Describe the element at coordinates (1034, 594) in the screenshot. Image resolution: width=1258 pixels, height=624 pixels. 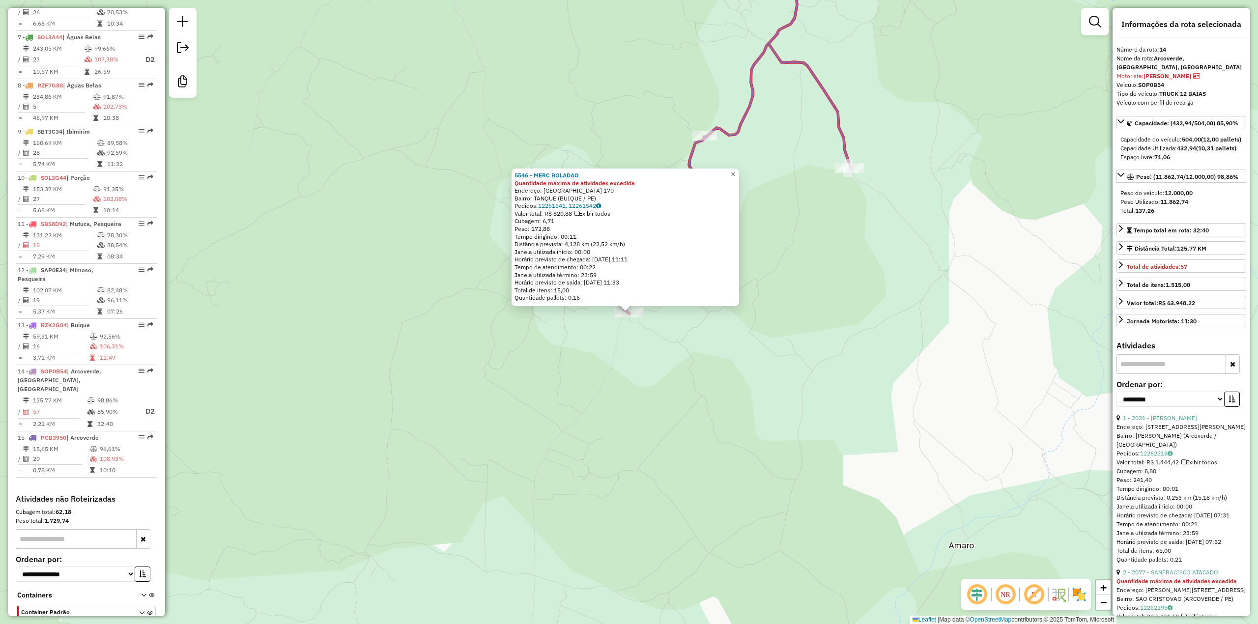
I see `span: Exibir rótulo` at that location.